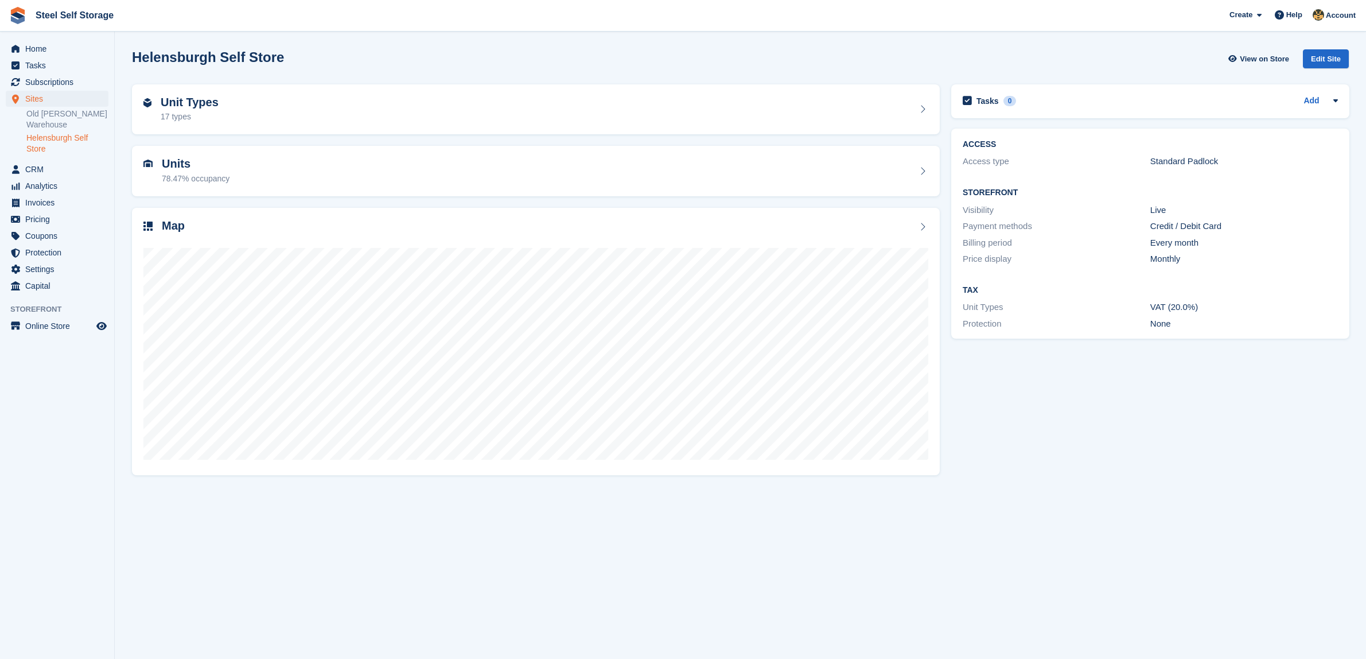 Image resolution: width=1366 pixels, height=659 pixels. What do you see at coordinates (1260, 59) in the screenshot?
I see `a: View on Store` at bounding box center [1260, 59].